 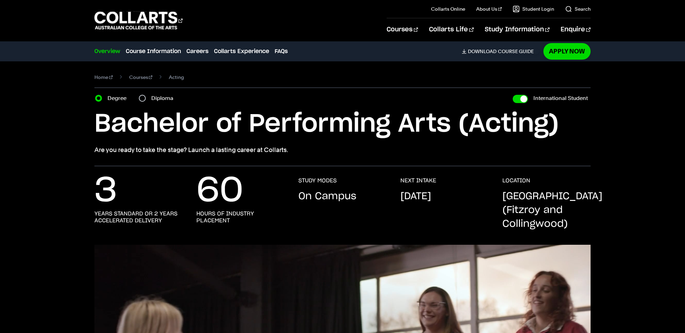 What do you see at coordinates (107, 51) in the screenshot?
I see `a: Overview` at bounding box center [107, 51].